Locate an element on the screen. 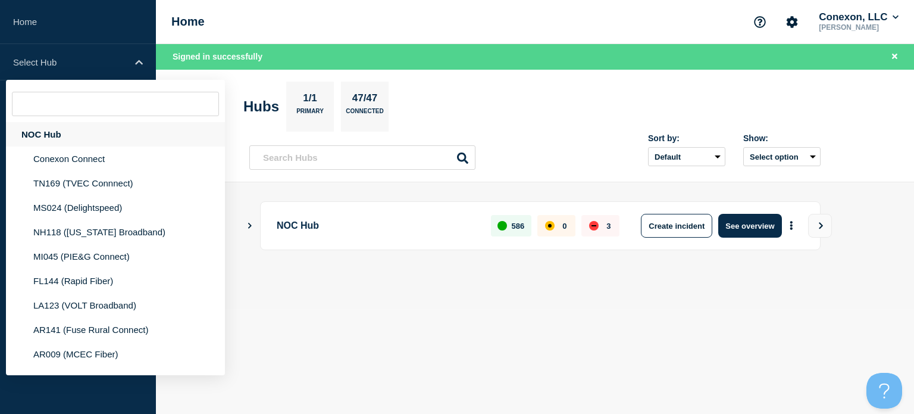 The image size is (914, 414). button: Support is located at coordinates (760, 22).